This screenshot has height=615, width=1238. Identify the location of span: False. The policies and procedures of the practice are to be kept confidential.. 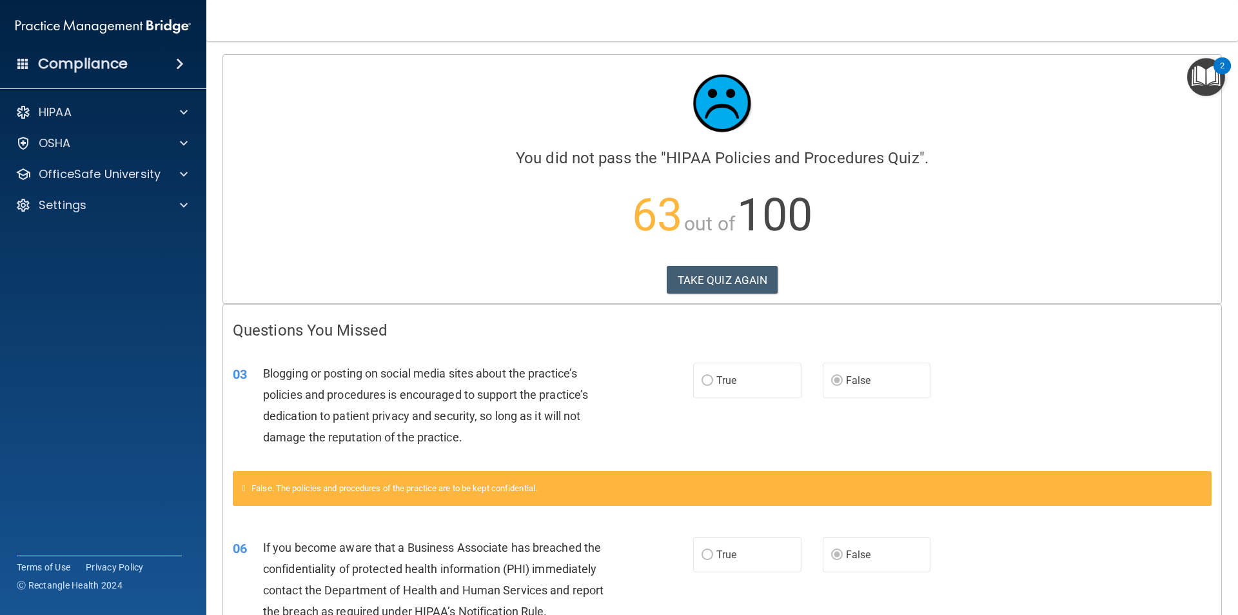
(394, 488).